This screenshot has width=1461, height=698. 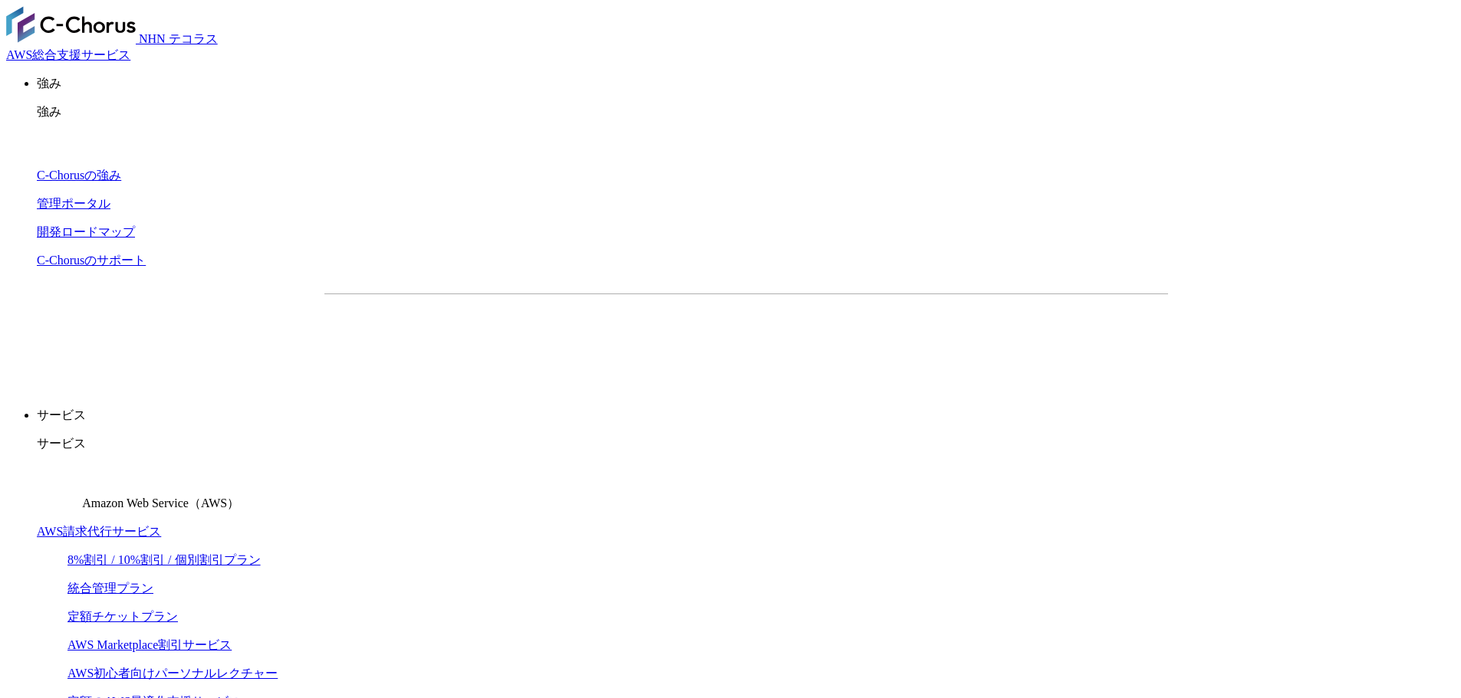 I want to click on a: 8%割引 / 10%割引 / 個別割引プラン, so click(x=164, y=560).